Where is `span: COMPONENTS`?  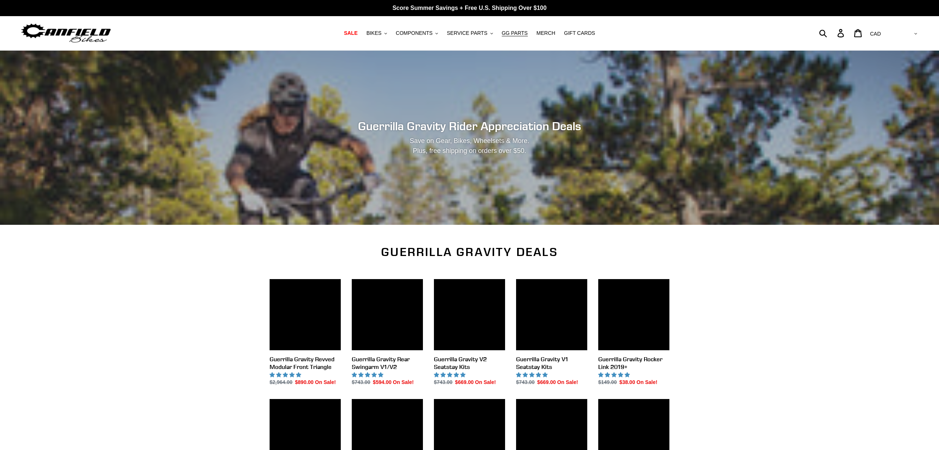
span: COMPONENTS is located at coordinates (414, 33).